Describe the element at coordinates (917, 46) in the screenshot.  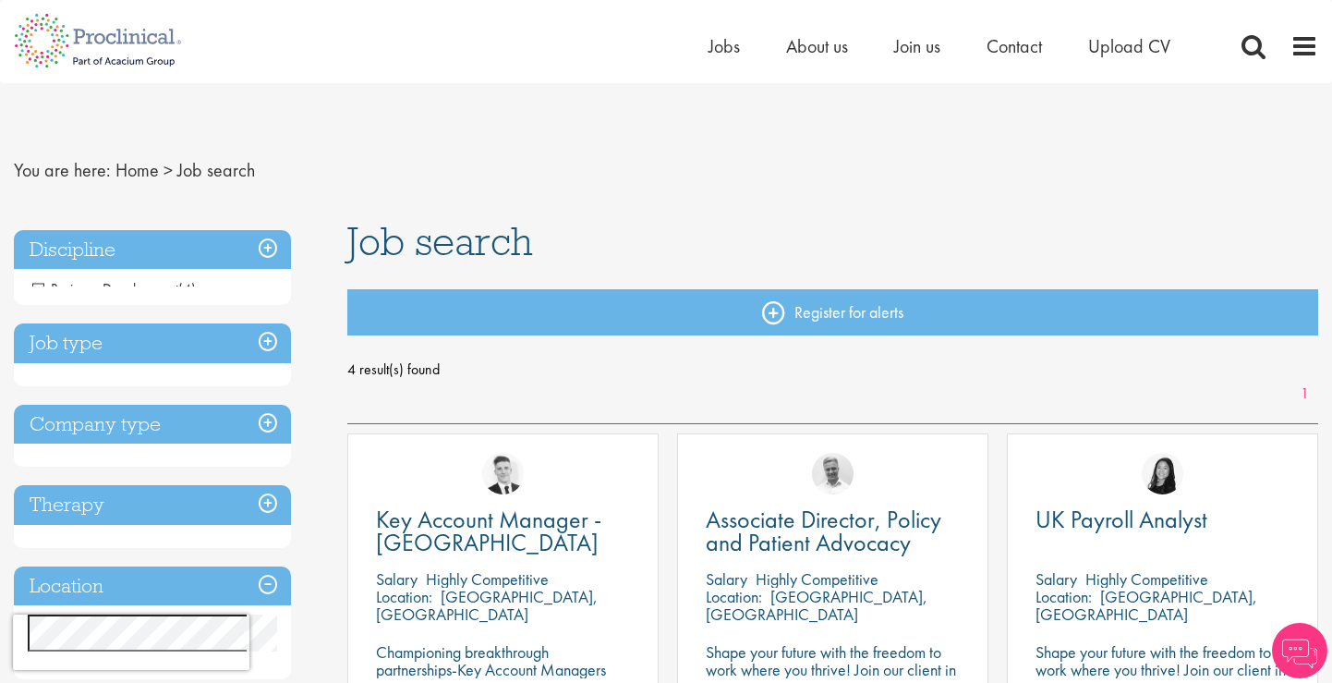
I see `span: Join us` at that location.